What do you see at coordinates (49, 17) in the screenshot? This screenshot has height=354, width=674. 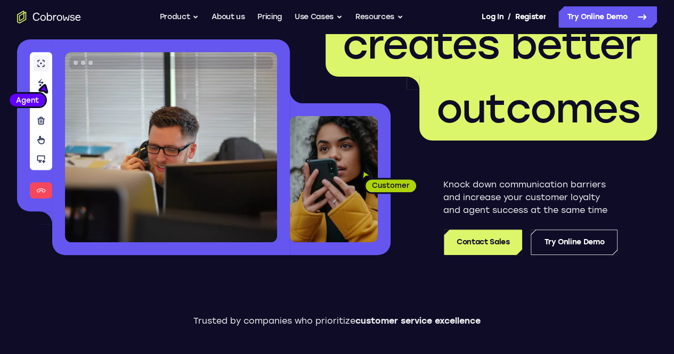 I see `a: Go to the home page` at bounding box center [49, 17].